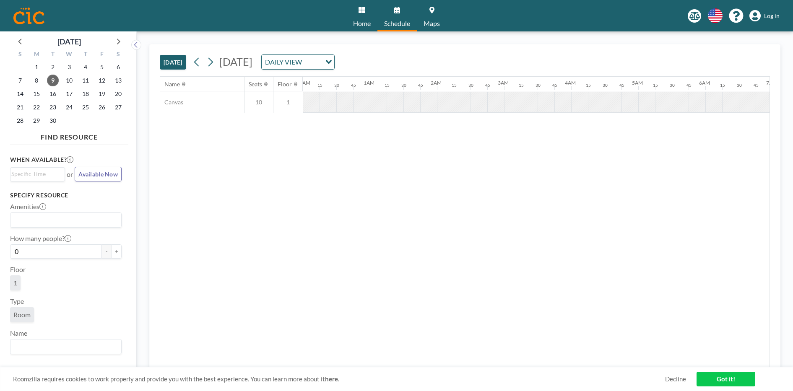 This screenshot has width=793, height=391. What do you see at coordinates (36, 67) in the screenshot?
I see `span: Monday, September 1, 2025` at bounding box center [36, 67].